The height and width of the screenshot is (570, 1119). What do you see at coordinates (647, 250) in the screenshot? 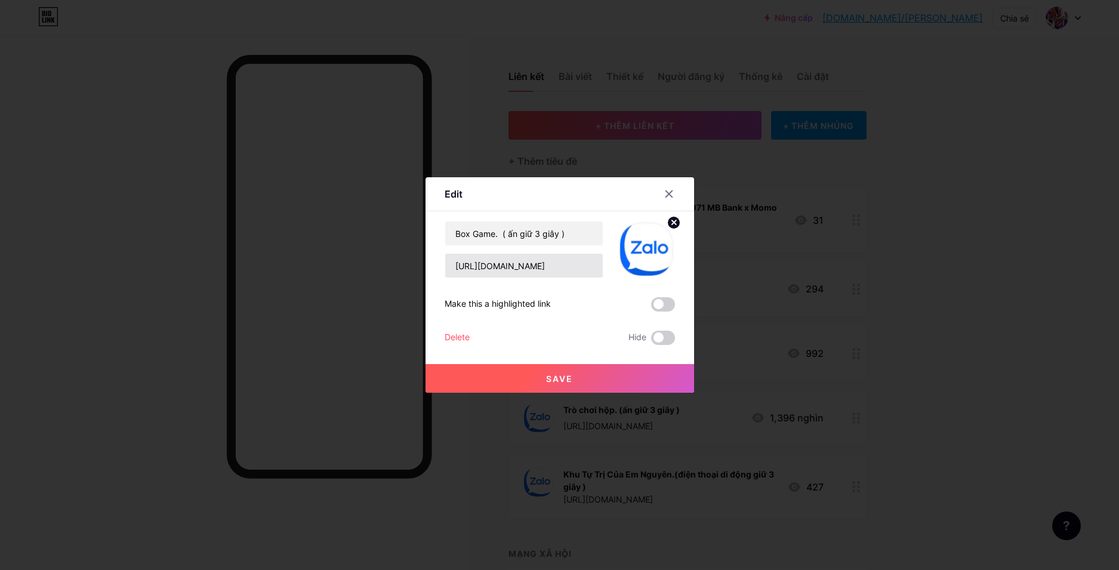
I see `img: link_thumbnail` at bounding box center [647, 250].